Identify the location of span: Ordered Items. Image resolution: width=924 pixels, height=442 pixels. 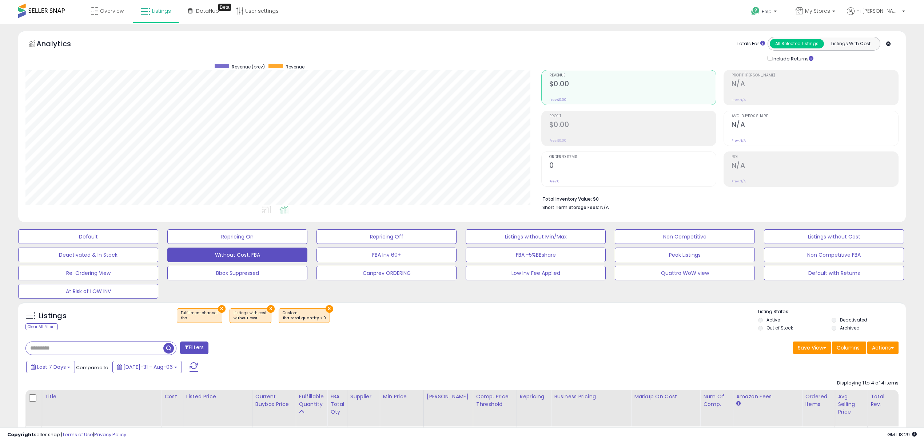
(633, 157).